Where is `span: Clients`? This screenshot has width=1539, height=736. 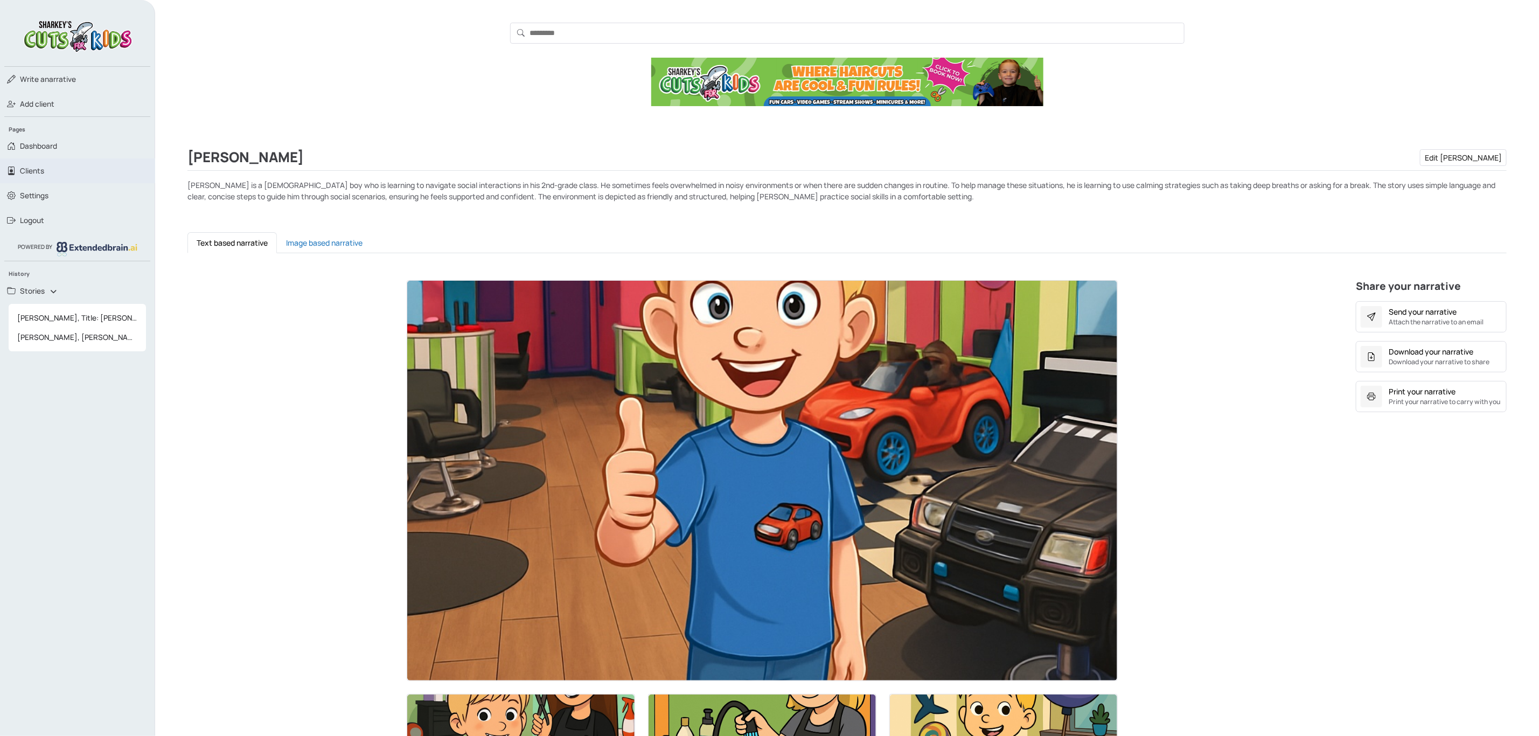
span: Clients is located at coordinates (32, 171).